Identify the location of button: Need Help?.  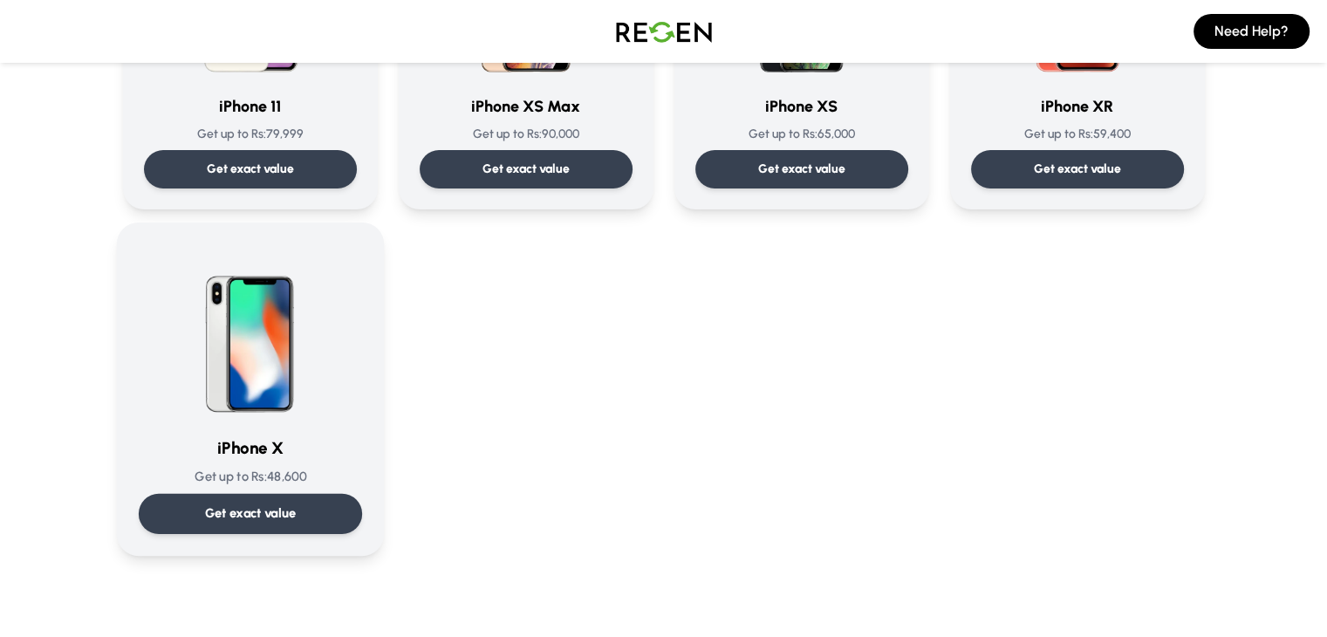
(1251, 31).